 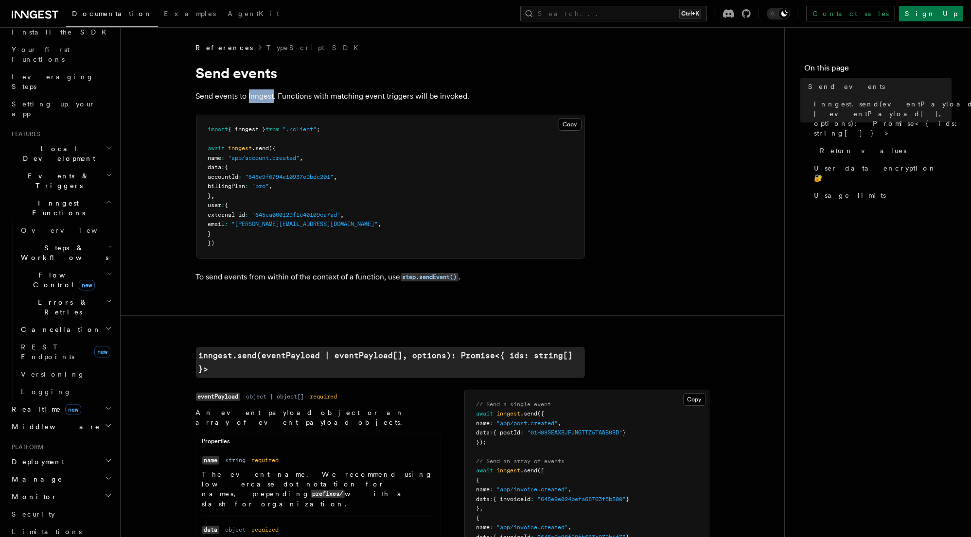 I want to click on span: billingPlan, so click(x=227, y=186).